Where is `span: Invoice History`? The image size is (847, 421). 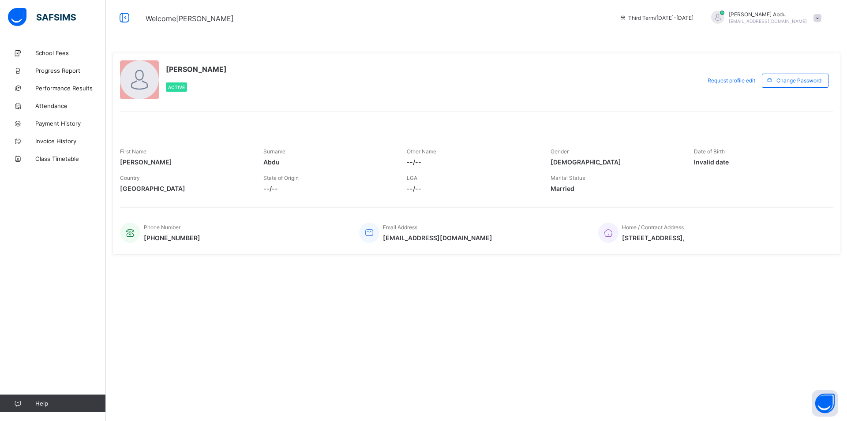 span: Invoice History is located at coordinates (71, 141).